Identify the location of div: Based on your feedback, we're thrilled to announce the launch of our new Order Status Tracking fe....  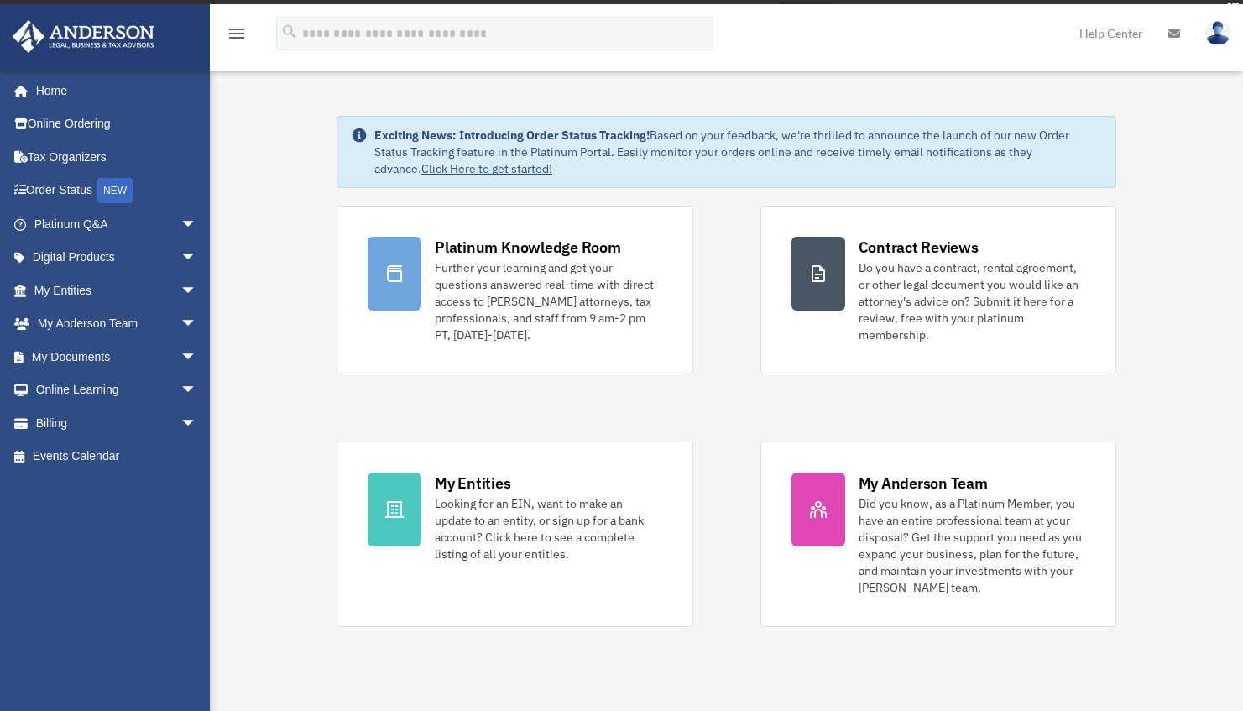
(738, 152).